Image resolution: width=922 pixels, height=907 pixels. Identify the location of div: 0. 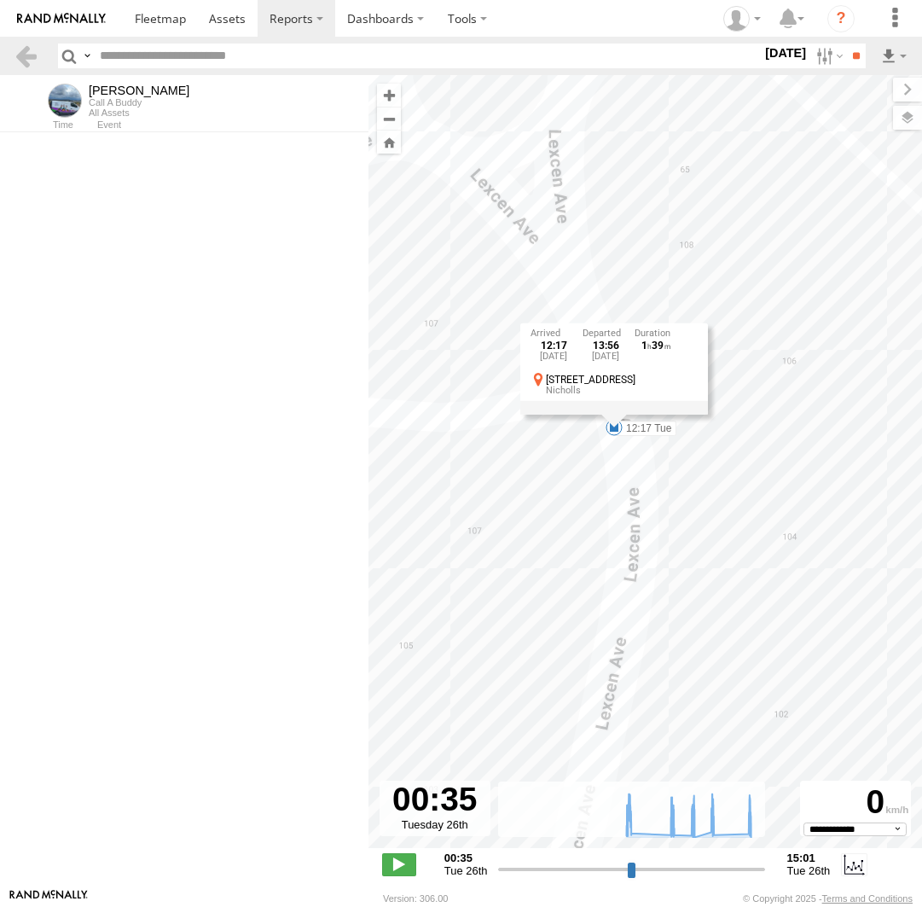
(856, 803).